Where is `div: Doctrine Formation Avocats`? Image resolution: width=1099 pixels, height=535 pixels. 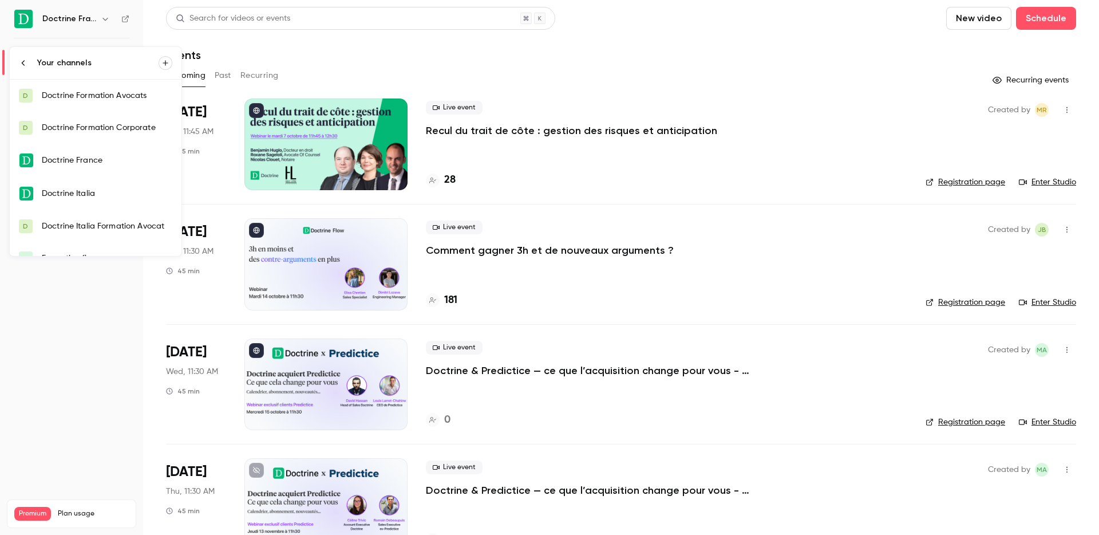 div: Doctrine Formation Avocats is located at coordinates (107, 96).